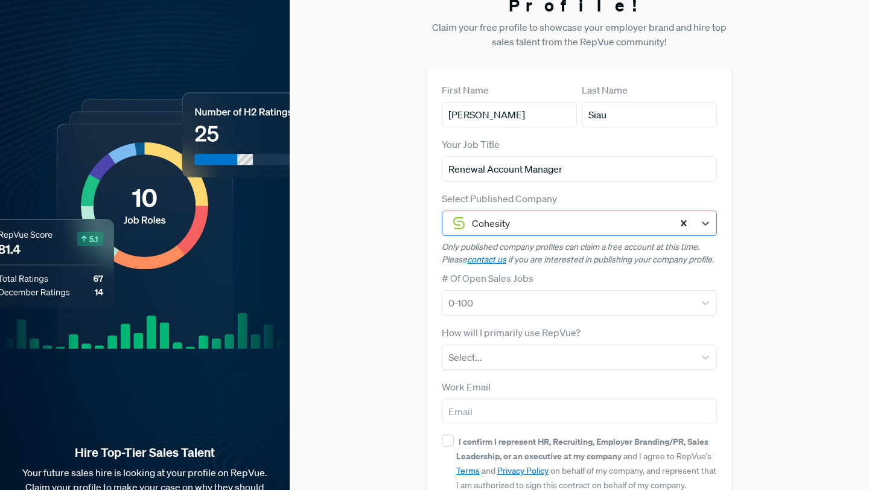 The width and height of the screenshot is (869, 490). I want to click on p: Claim your free profile to showcase your employer brand and hire top sales talent from the RepVue..., so click(579, 34).